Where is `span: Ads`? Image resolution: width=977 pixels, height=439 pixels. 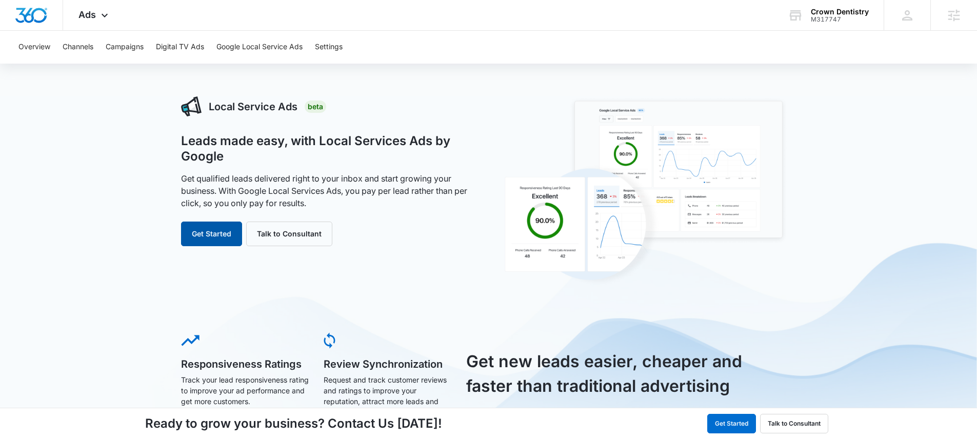 span: Ads is located at coordinates (87, 14).